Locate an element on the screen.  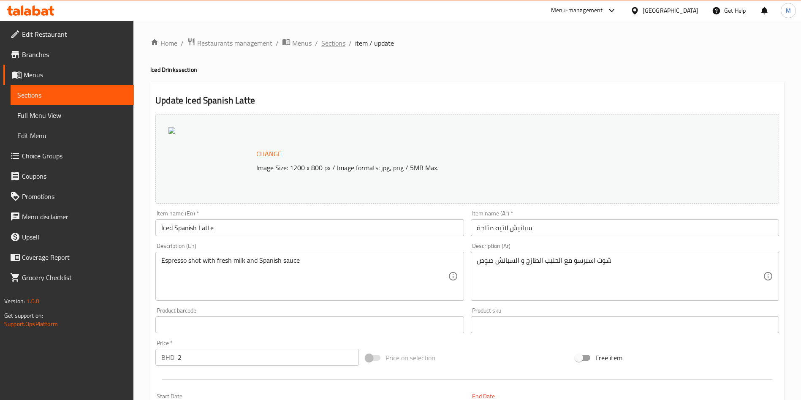
img: C635187F2D646CFF551DE0884E29C9C3 is located at coordinates (172, 130).